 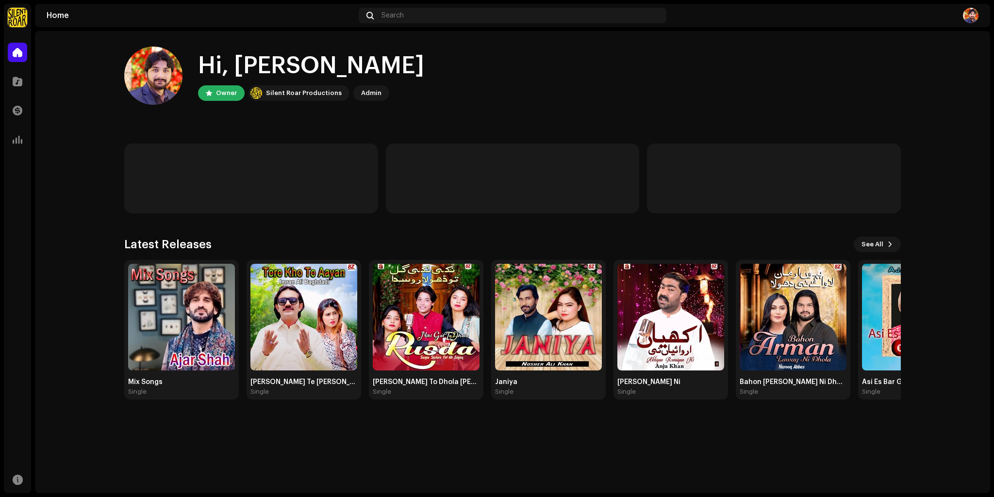 I want to click on span: Search, so click(x=393, y=16).